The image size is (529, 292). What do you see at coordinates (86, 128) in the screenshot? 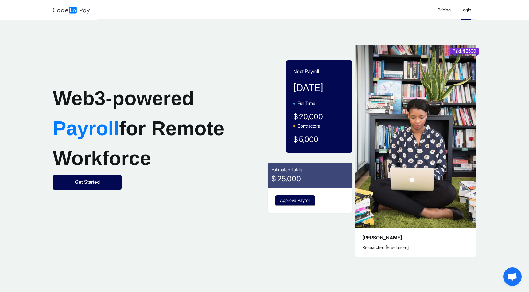
I see `span: Payroll` at bounding box center [86, 128].